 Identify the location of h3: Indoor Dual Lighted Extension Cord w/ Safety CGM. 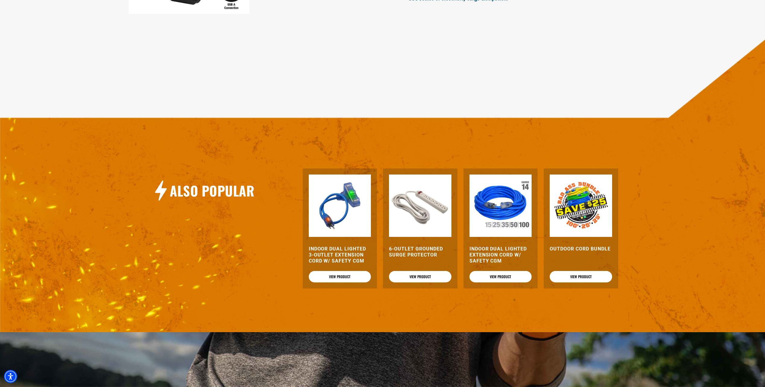
(501, 255).